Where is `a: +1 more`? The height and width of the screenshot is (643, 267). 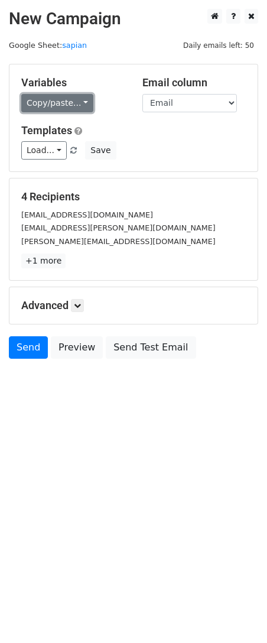
a: +1 more is located at coordinates (43, 261).